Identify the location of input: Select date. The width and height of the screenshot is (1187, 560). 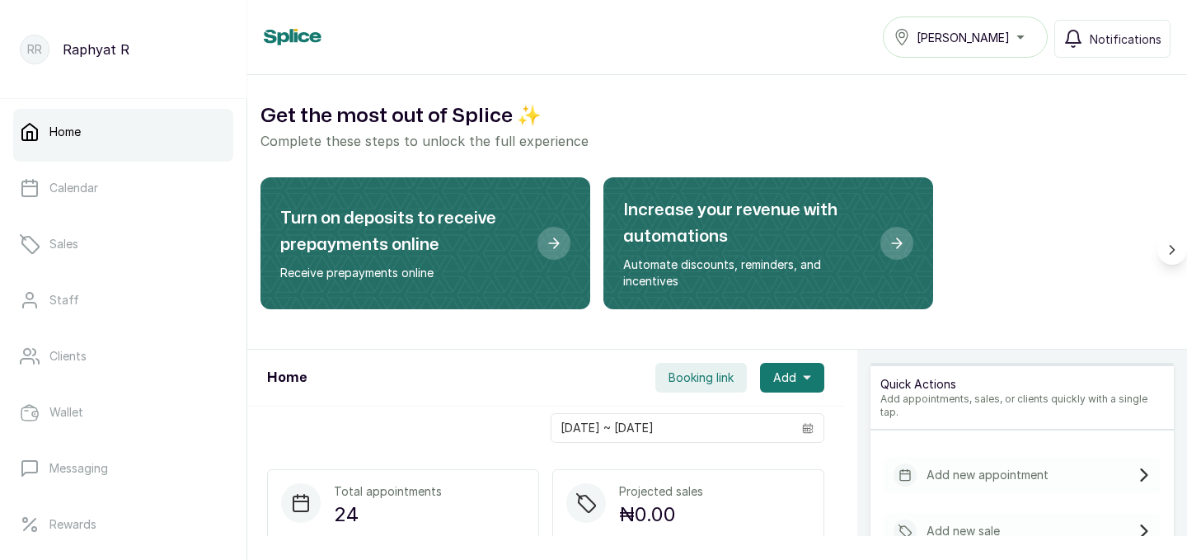
(672, 428).